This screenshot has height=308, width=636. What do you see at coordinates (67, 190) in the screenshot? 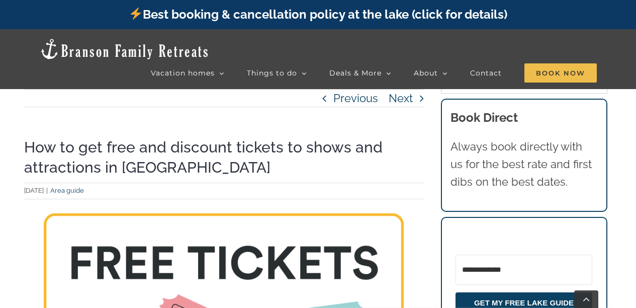
I see `a: Area guide` at bounding box center [67, 190].